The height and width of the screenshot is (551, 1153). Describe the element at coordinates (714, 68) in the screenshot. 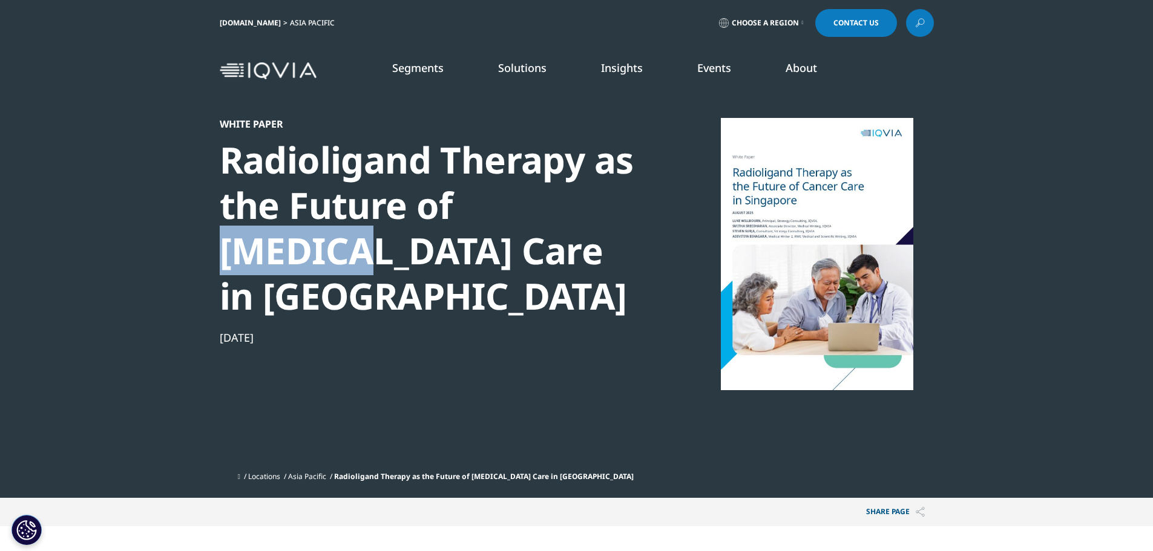

I see `a: Events` at that location.